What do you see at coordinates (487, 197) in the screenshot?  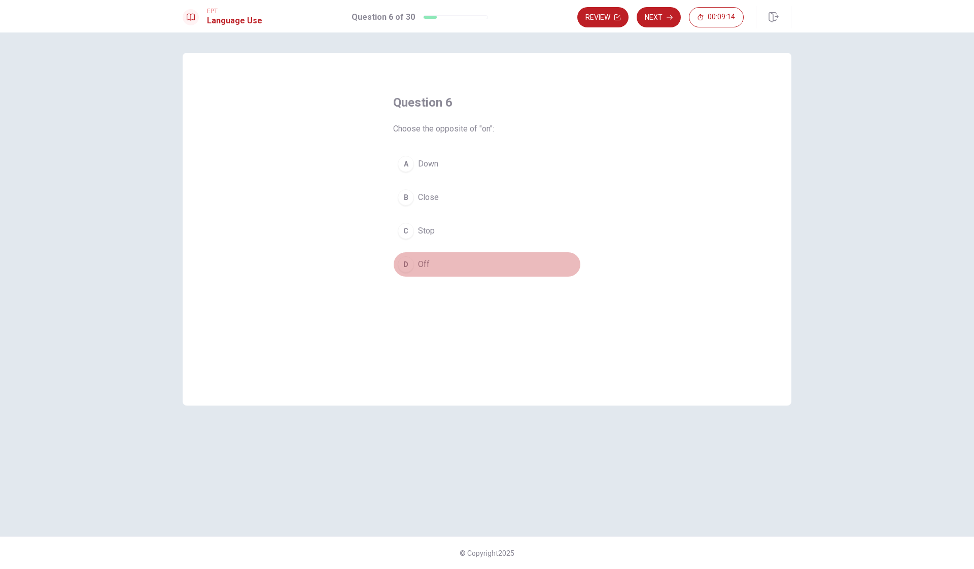 I see `button: BClose` at bounding box center [487, 197].